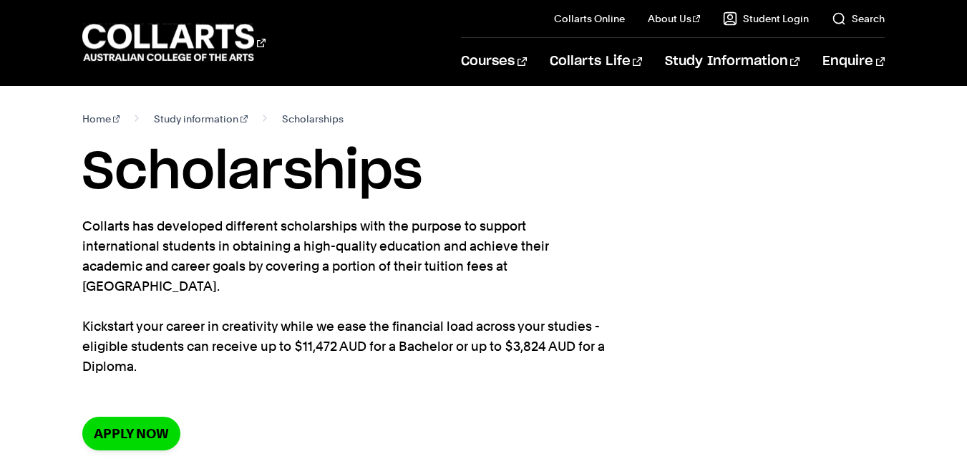  What do you see at coordinates (674, 19) in the screenshot?
I see `a: About Us` at bounding box center [674, 19].